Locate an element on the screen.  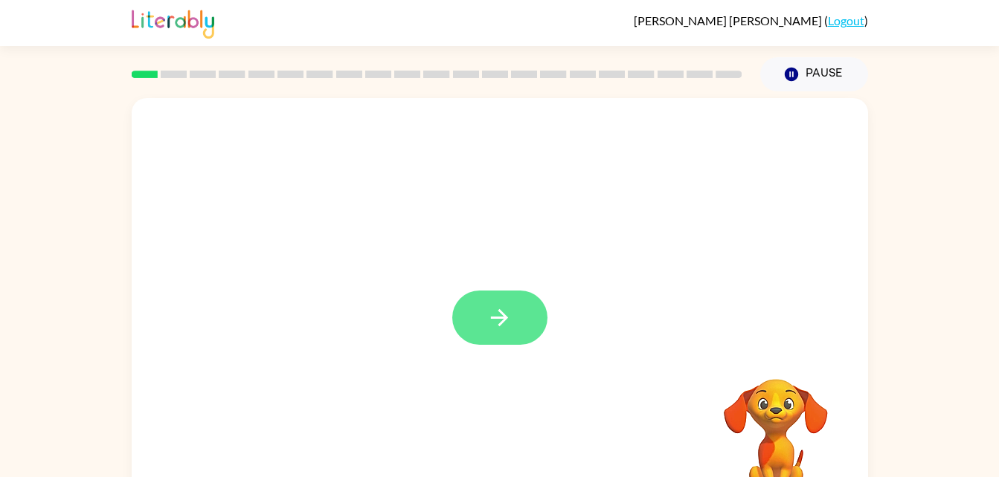
button: Pause is located at coordinates (814, 74).